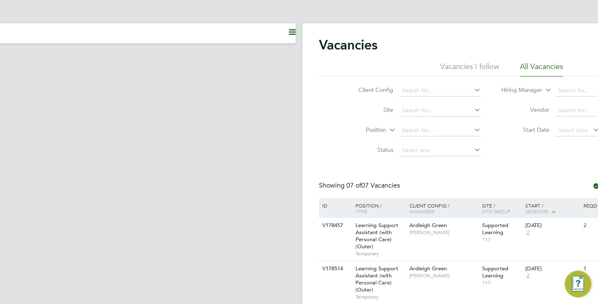 The width and height of the screenshot is (598, 304). Describe the element at coordinates (518, 90) in the screenshot. I see `label: Hiring Manager` at that location.